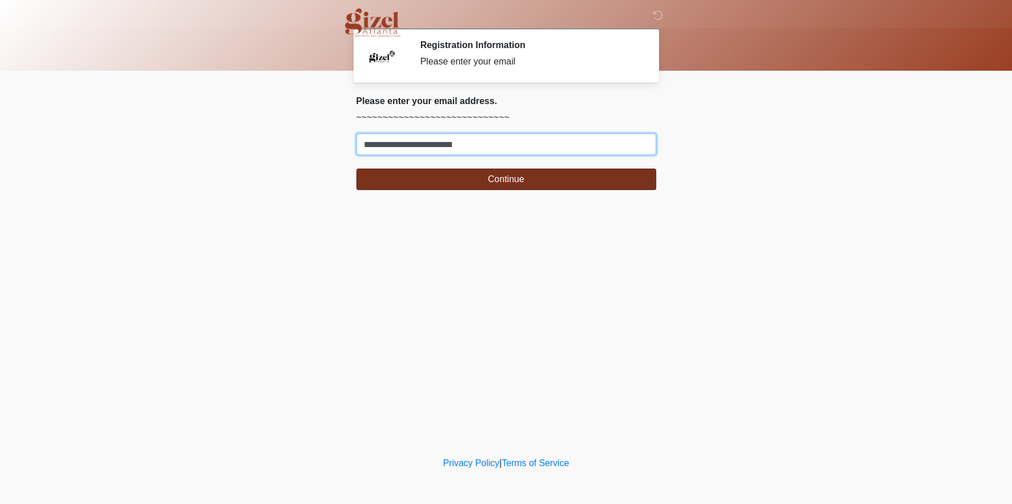 Image resolution: width=1012 pixels, height=504 pixels. I want to click on img: Agent Avatar, so click(382, 57).